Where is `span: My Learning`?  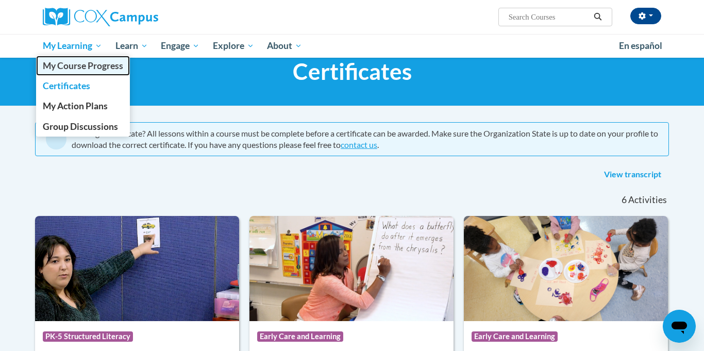 span: My Learning is located at coordinates (72, 46).